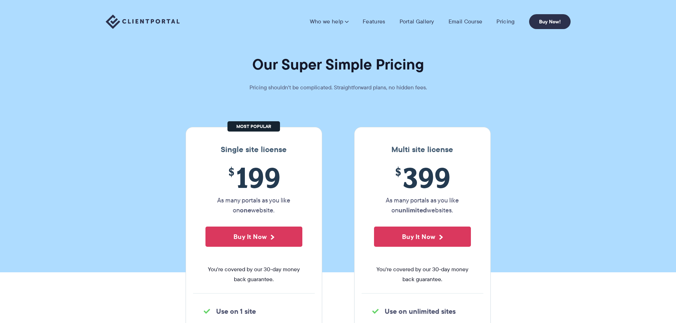 The width and height of the screenshot is (676, 323). Describe the element at coordinates (417, 22) in the screenshot. I see `a: Portal Gallery` at that location.